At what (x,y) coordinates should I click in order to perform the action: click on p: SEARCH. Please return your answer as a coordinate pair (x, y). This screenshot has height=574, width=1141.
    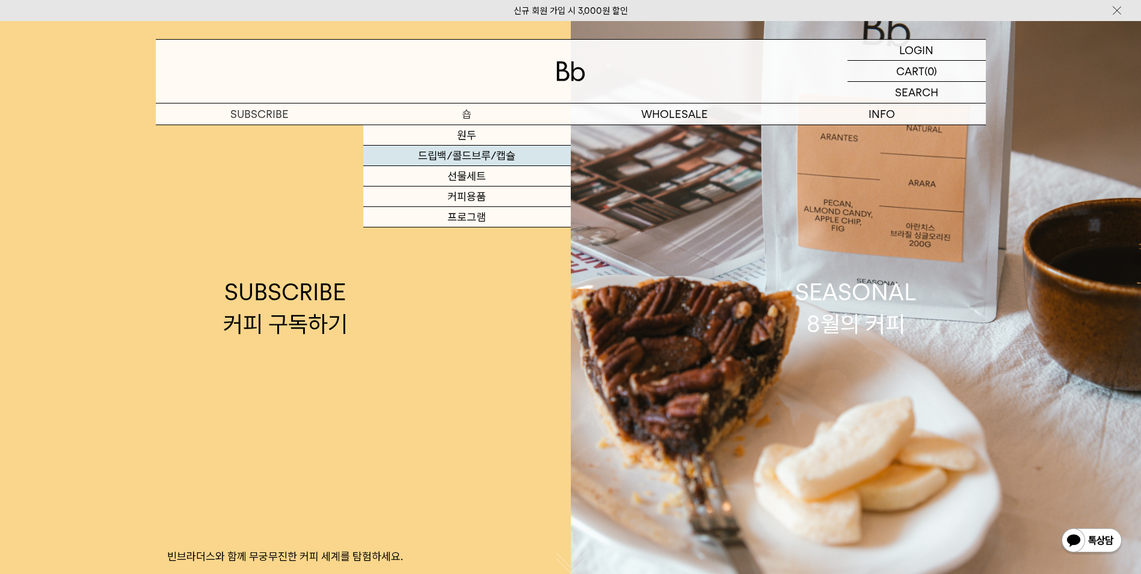
    Looking at the image, I should click on (917, 92).